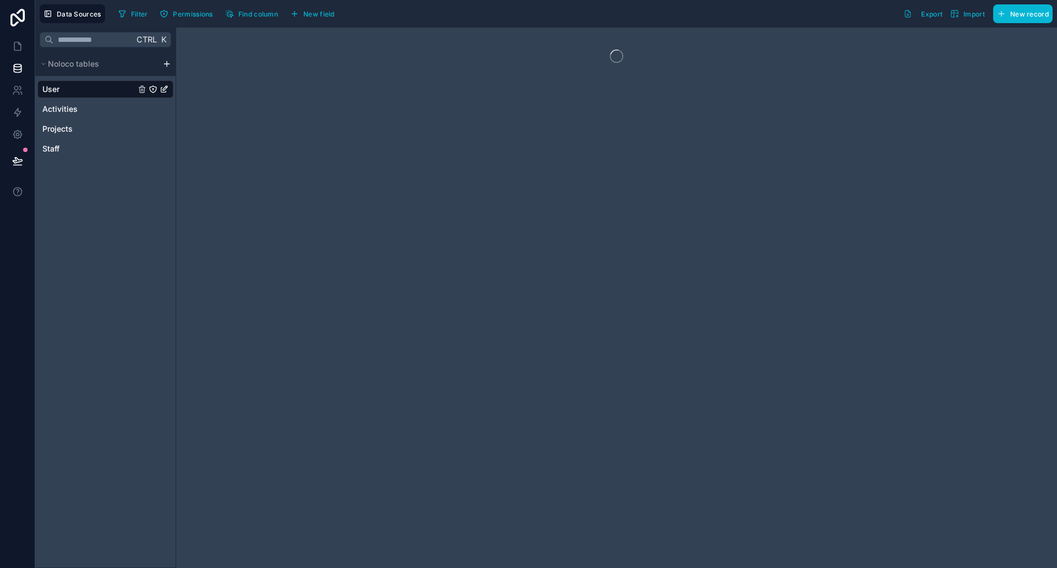 This screenshot has width=1057, height=568. What do you see at coordinates (133, 14) in the screenshot?
I see `button: Filter` at bounding box center [133, 14].